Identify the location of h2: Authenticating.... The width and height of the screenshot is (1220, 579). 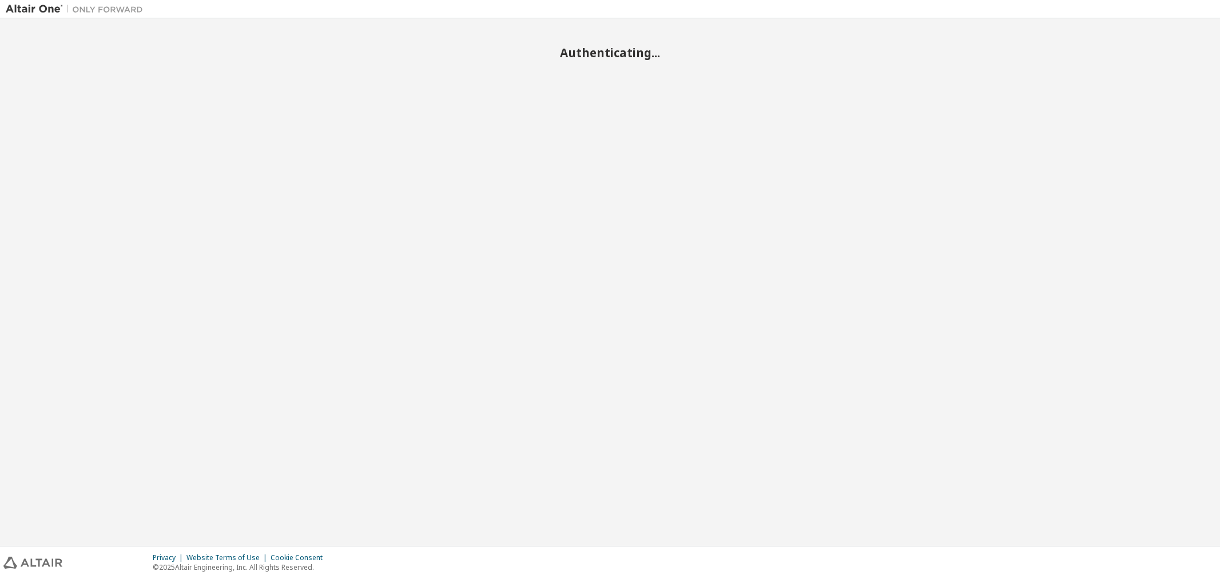
(610, 53).